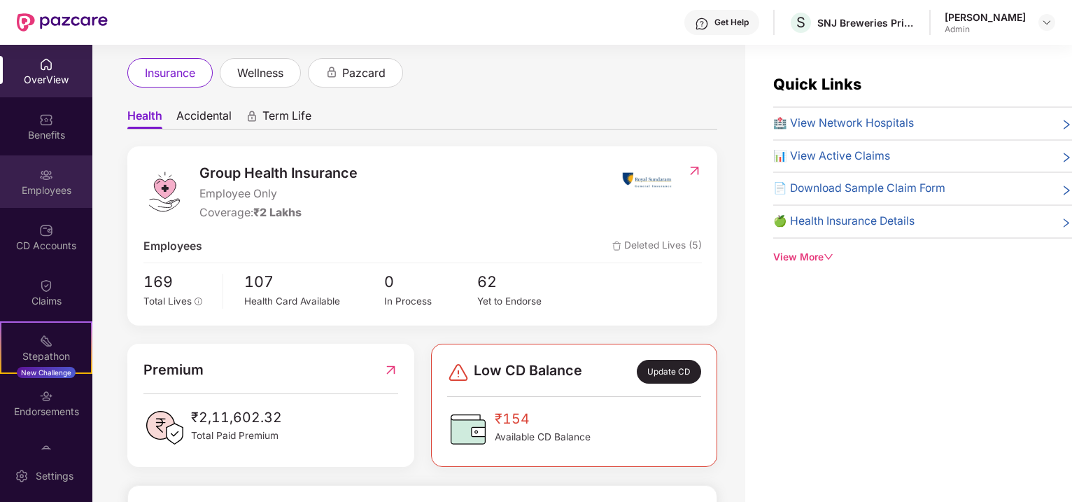 The width and height of the screenshot is (1072, 502). I want to click on div: Get Help, so click(731, 22).